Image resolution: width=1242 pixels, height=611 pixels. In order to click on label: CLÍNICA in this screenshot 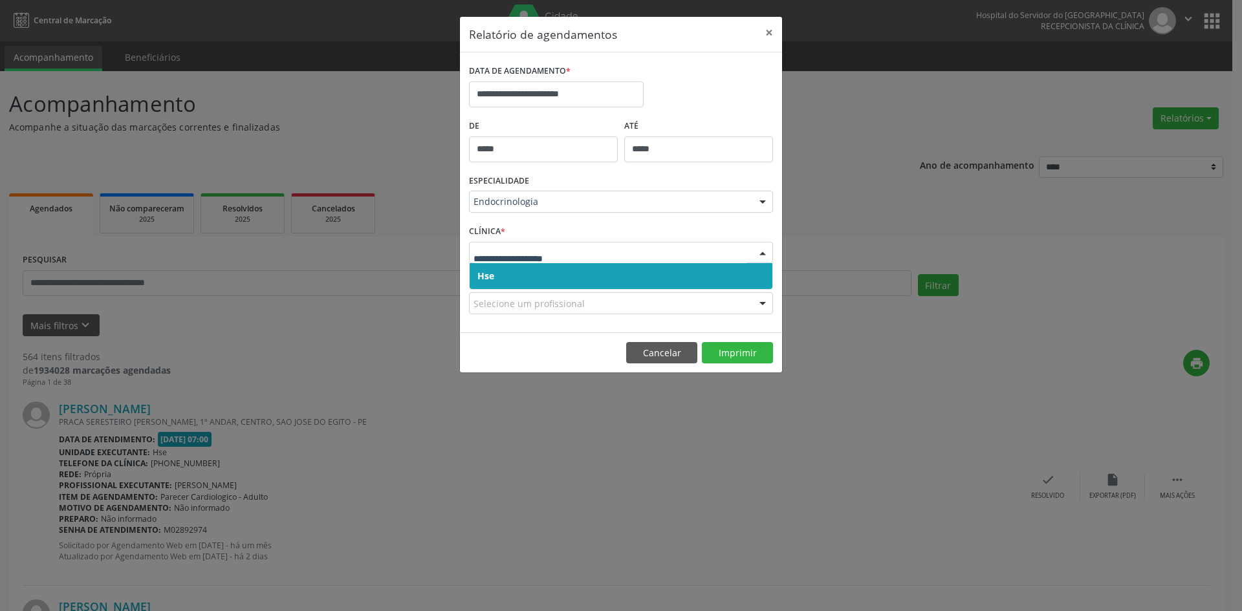, I will do `click(487, 232)`.